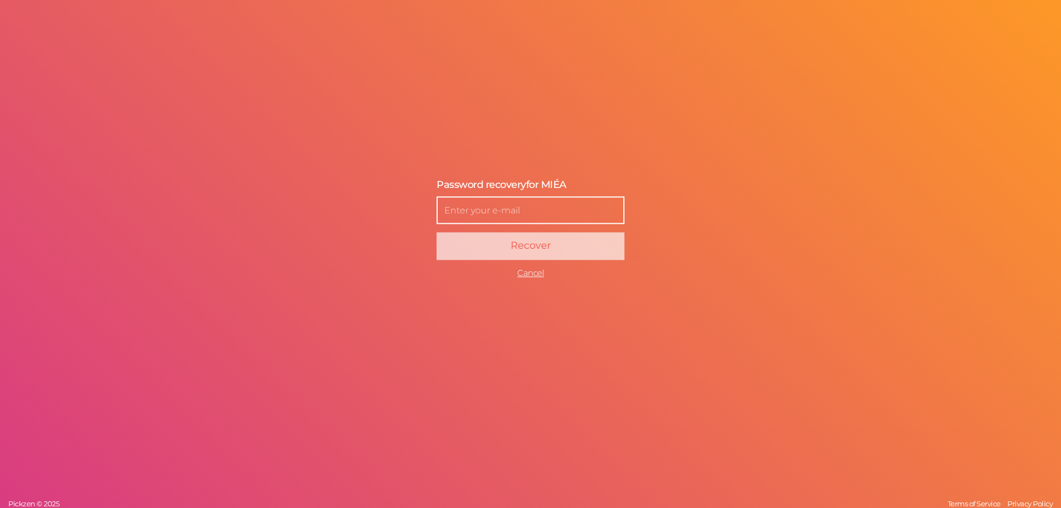  I want to click on span: Cancel, so click(531, 272).